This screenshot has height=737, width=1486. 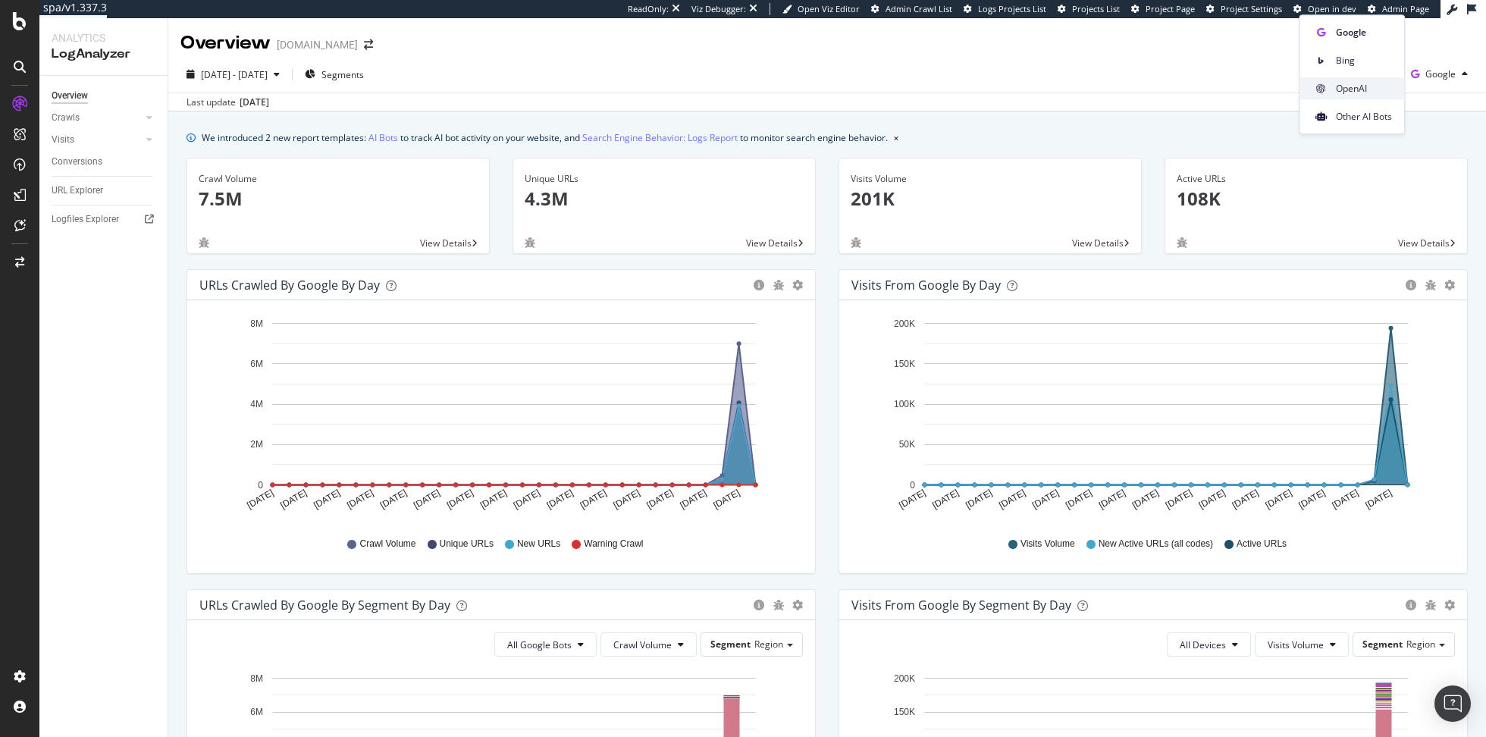 What do you see at coordinates (369, 45) in the screenshot?
I see `div: arrow-right-arrow-left` at bounding box center [369, 45].